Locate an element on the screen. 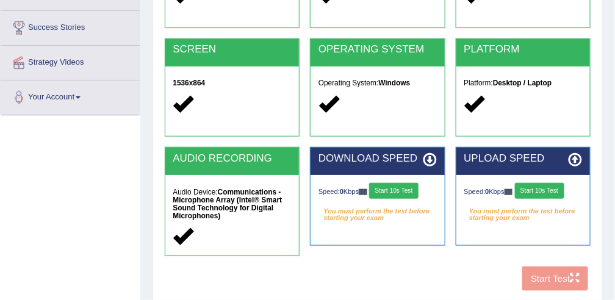 The width and height of the screenshot is (615, 300). h2: DOWNLOAD SPEED is located at coordinates (378, 159).